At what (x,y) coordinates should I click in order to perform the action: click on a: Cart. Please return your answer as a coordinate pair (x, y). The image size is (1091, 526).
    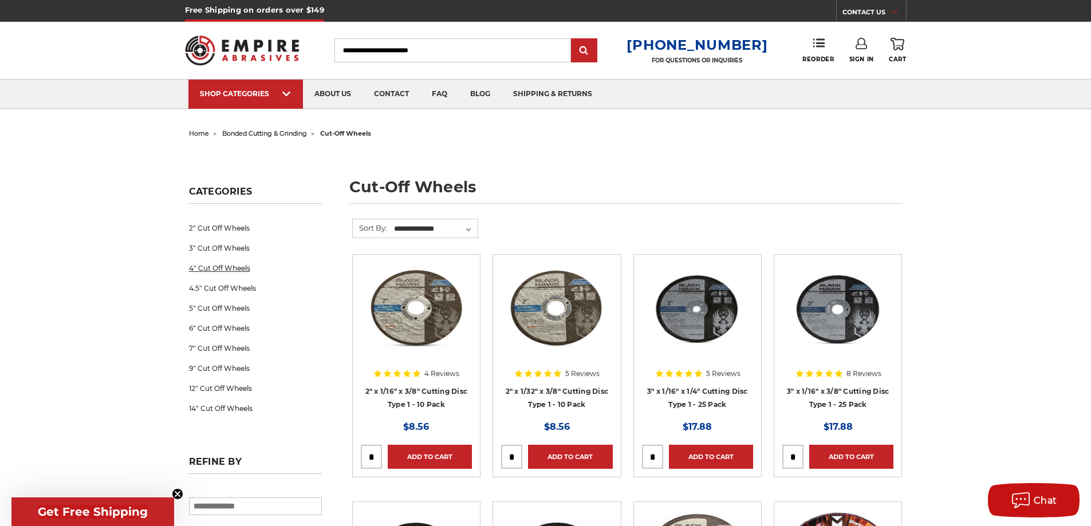
    Looking at the image, I should click on (898, 50).